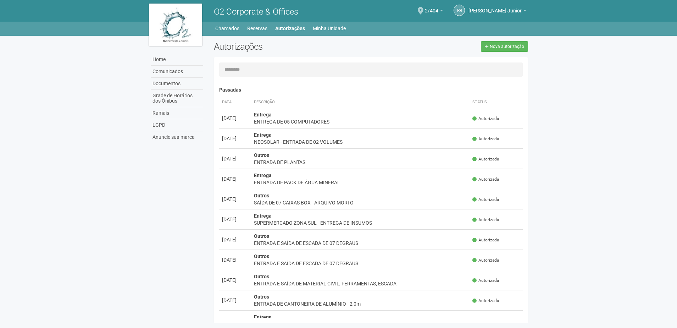 The image size is (677, 328). I want to click on a: Chamados, so click(227, 28).